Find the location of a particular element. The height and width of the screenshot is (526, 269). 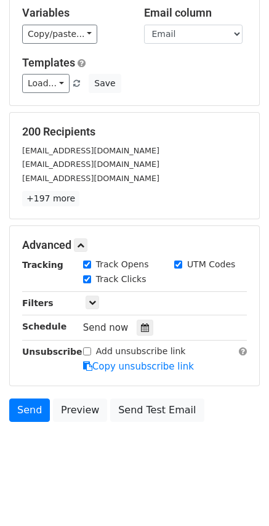

h5: Advanced is located at coordinates (134, 245).